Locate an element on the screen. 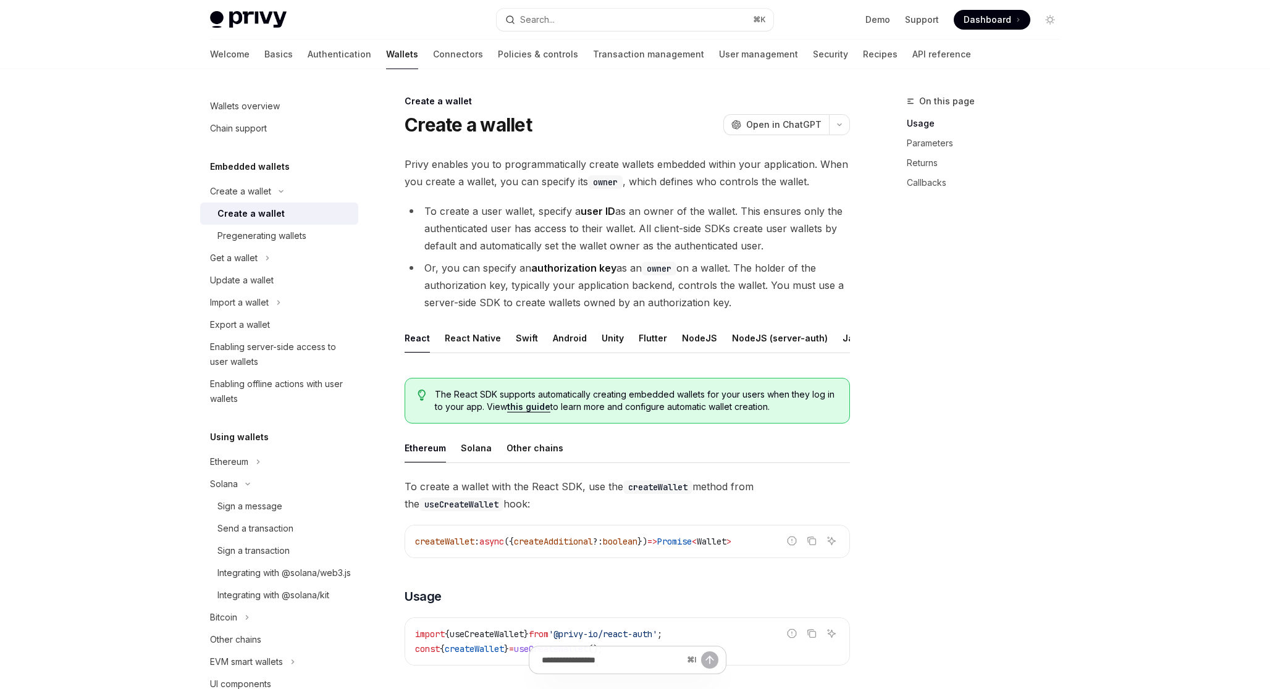  div: Flutter is located at coordinates (653, 338).